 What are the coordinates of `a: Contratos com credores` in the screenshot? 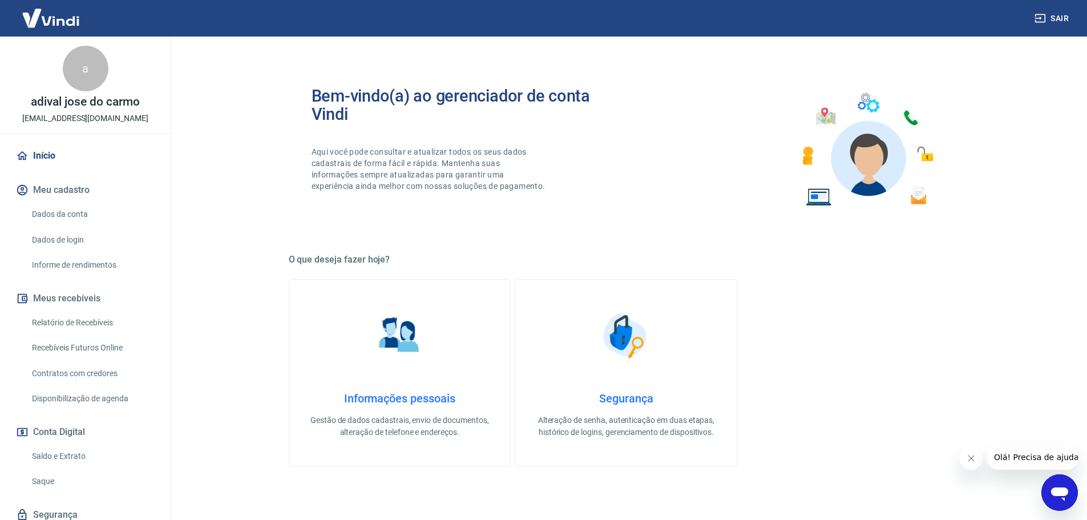 It's located at (92, 373).